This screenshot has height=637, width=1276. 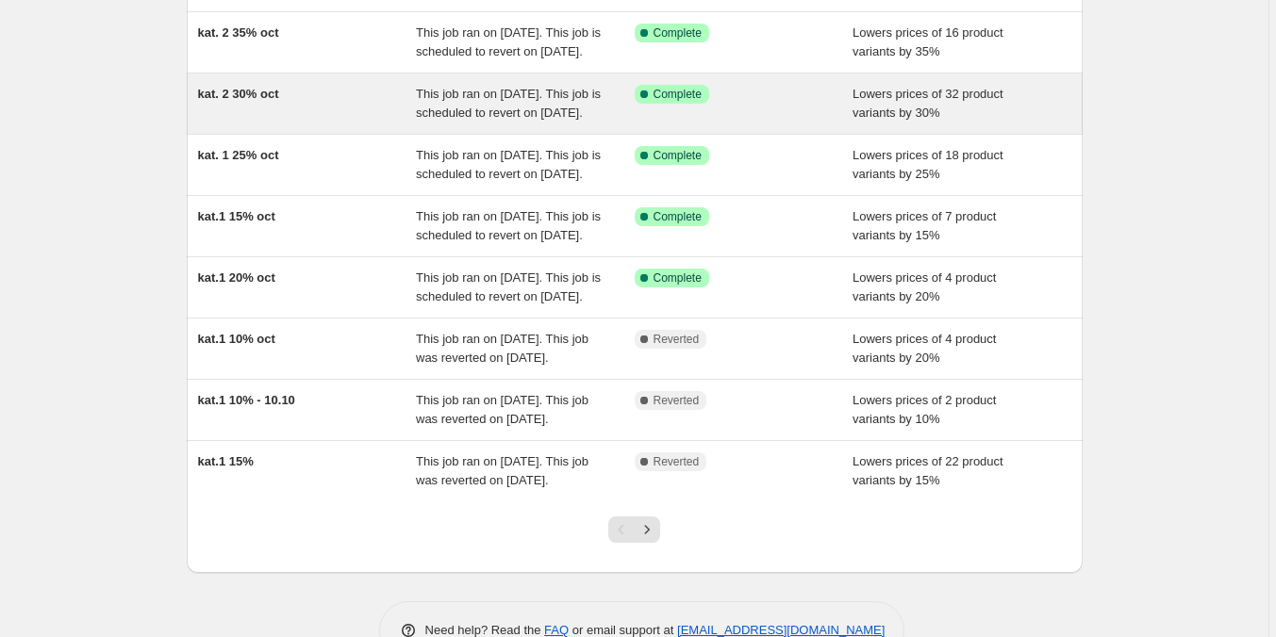 What do you see at coordinates (647, 530) in the screenshot?
I see `button: Next` at bounding box center [647, 530].